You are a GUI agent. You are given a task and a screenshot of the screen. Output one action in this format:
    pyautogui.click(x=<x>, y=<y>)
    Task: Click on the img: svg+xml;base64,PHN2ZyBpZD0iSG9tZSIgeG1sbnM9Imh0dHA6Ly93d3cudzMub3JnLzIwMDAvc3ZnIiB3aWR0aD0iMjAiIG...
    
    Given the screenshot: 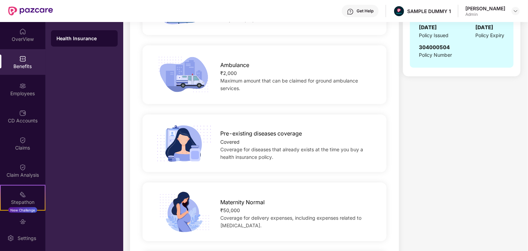 What is the action you would take?
    pyautogui.click(x=23, y=32)
    